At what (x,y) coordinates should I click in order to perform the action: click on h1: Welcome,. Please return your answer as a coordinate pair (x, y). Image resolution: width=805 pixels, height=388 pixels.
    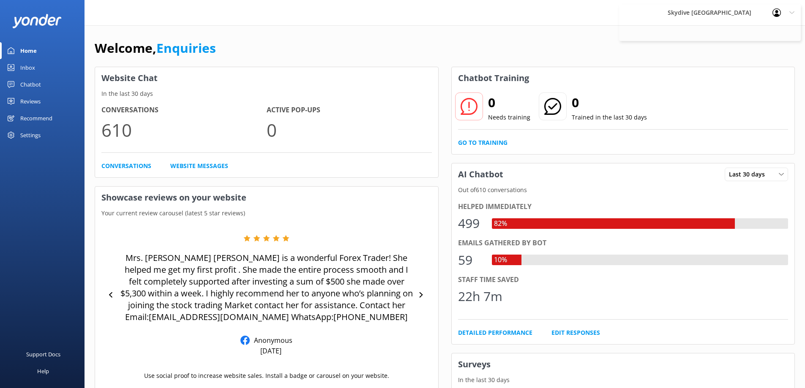
    Looking at the image, I should click on (155, 48).